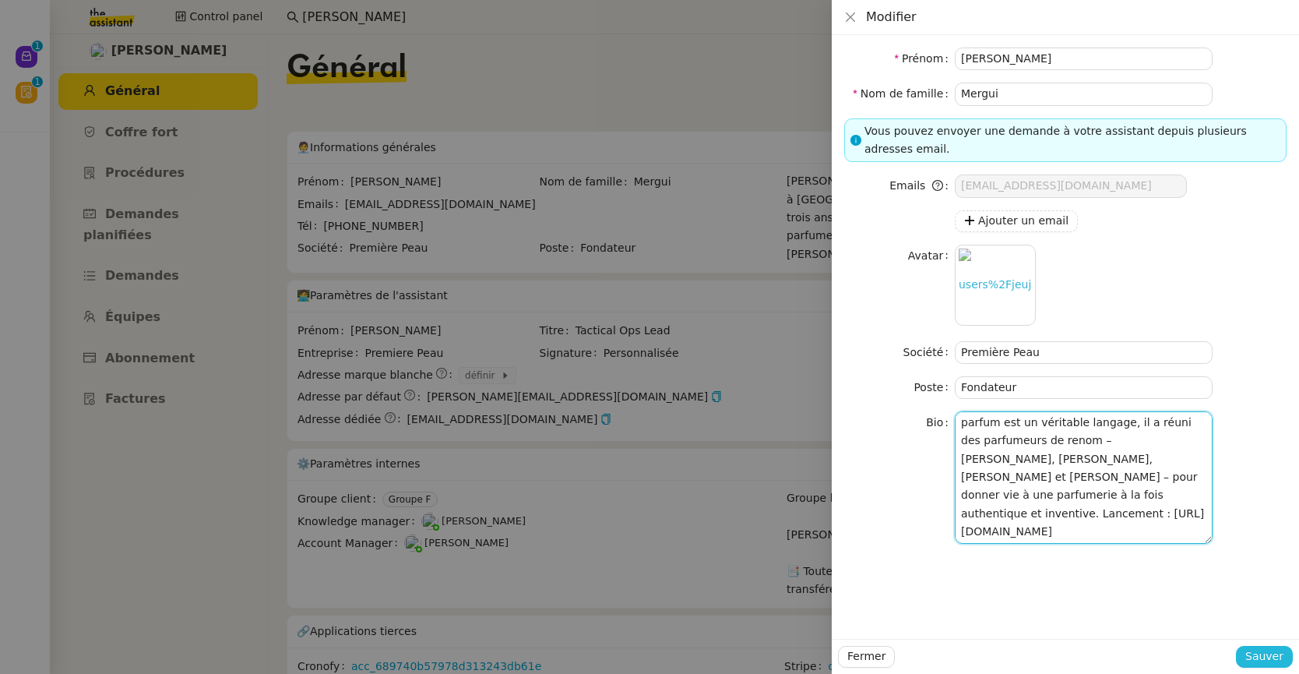 The width and height of the screenshot is (1299, 674). I want to click on span: Fermer, so click(866, 656).